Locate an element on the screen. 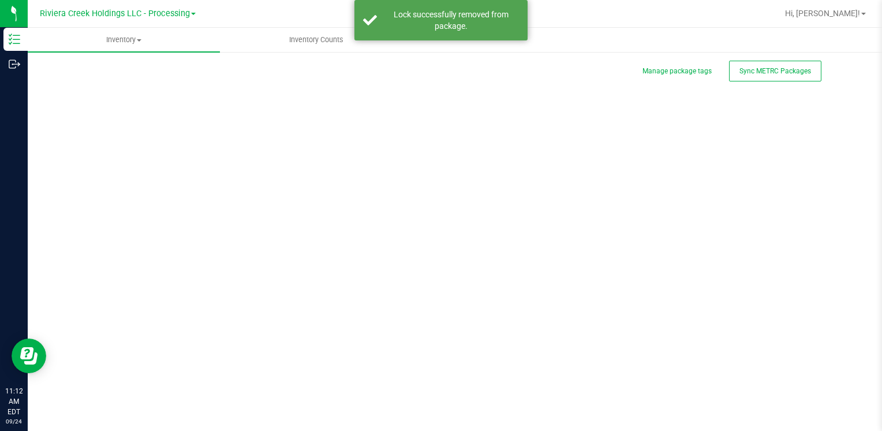  p: 09/24 is located at coordinates (14, 421).